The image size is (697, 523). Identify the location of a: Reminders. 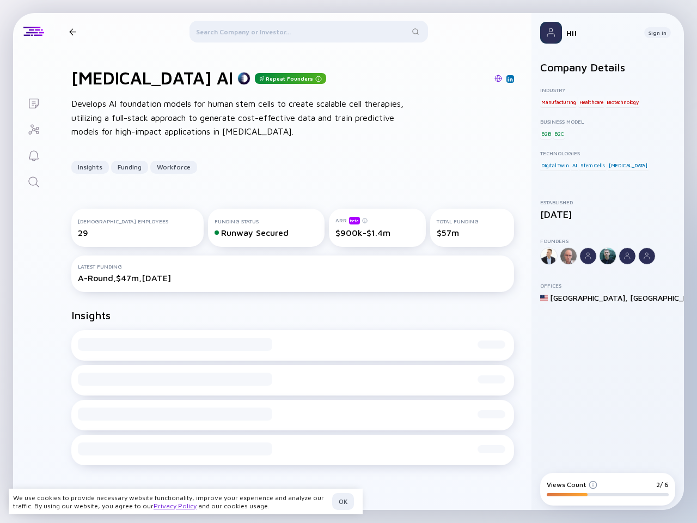
(33, 155).